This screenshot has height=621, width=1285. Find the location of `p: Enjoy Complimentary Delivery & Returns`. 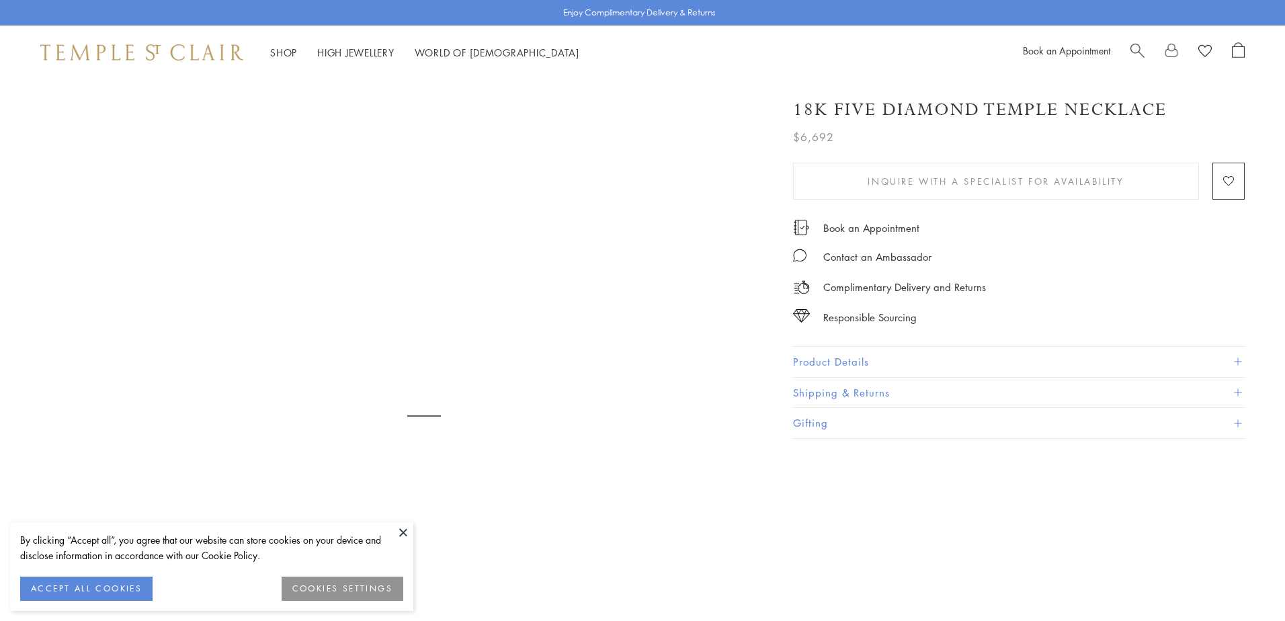

p: Enjoy Complimentary Delivery & Returns is located at coordinates (639, 13).